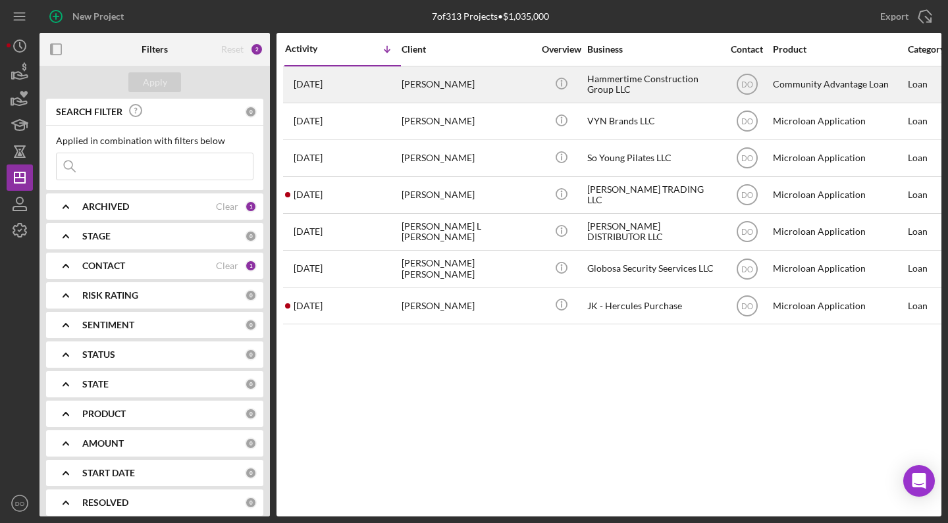  What do you see at coordinates (308, 195) in the screenshot?
I see `time: 2025-07-01 22:25` at bounding box center [308, 195].